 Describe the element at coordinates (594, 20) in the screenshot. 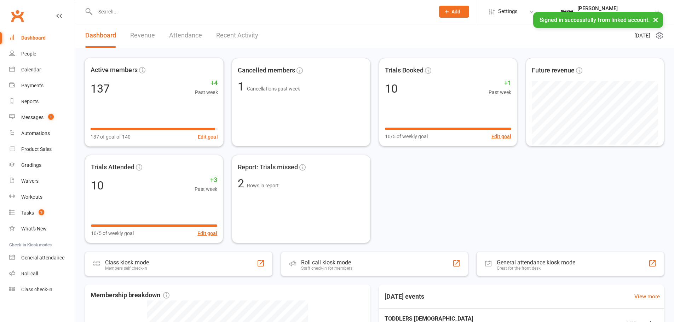

I see `span: Signed in successfully from linked account.` at that location.